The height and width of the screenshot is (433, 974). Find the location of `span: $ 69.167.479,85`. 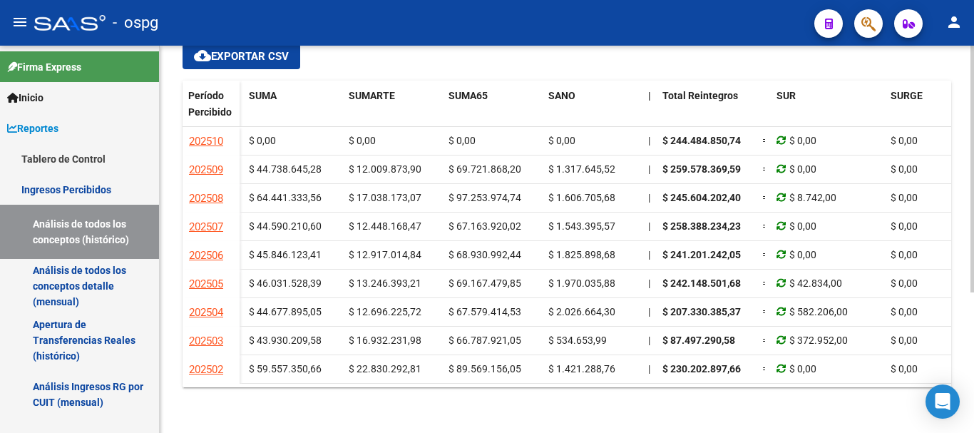

span: $ 69.167.479,85 is located at coordinates (485, 283).